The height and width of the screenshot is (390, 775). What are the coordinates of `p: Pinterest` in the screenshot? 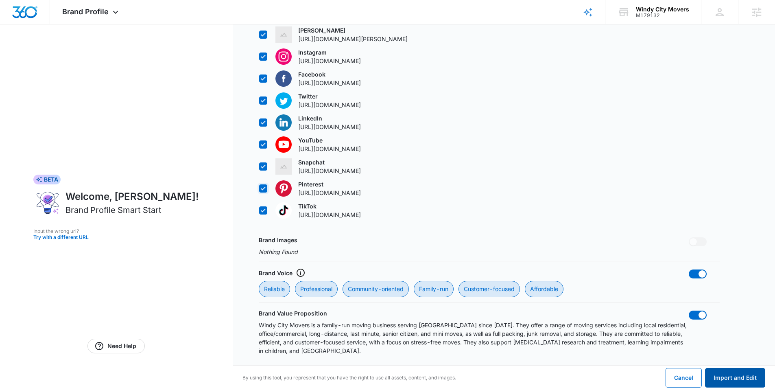 It's located at (330, 184).